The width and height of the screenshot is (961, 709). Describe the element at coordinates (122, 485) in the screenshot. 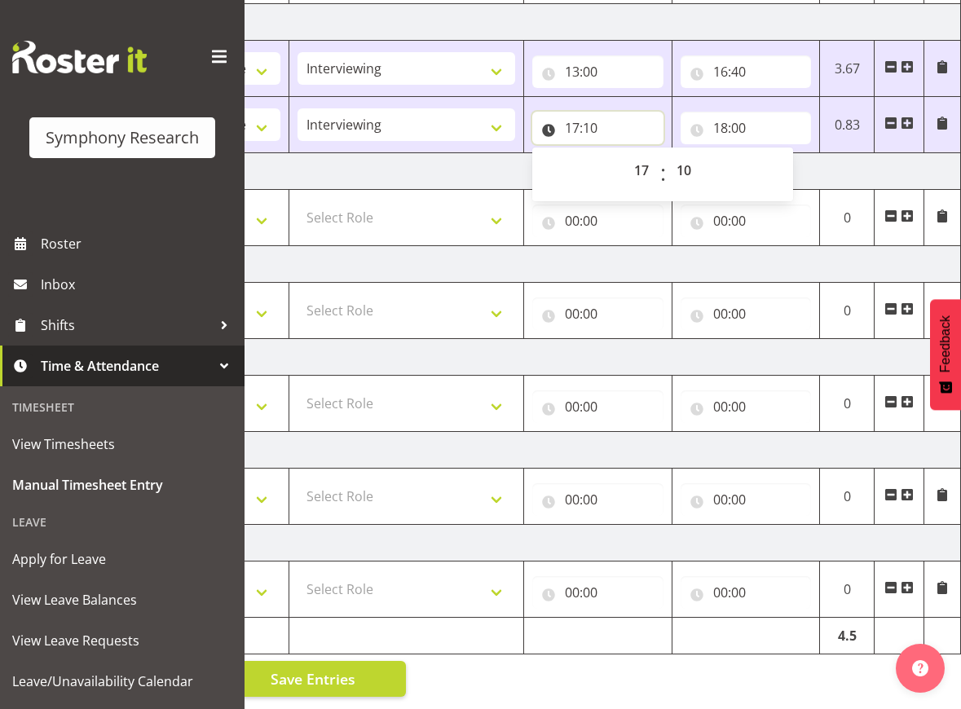

I see `a: Manual Timesheet Entry` at that location.